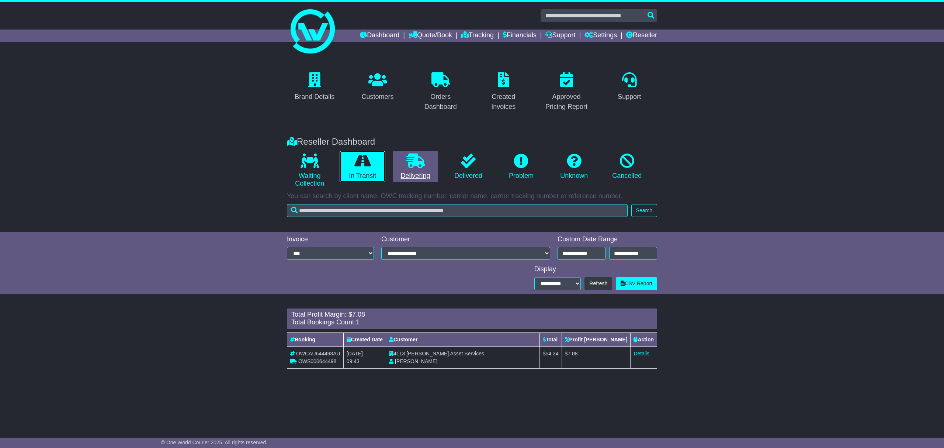 This screenshot has height=448, width=944. What do you see at coordinates (598, 283) in the screenshot?
I see `button: Refresh` at bounding box center [598, 283].